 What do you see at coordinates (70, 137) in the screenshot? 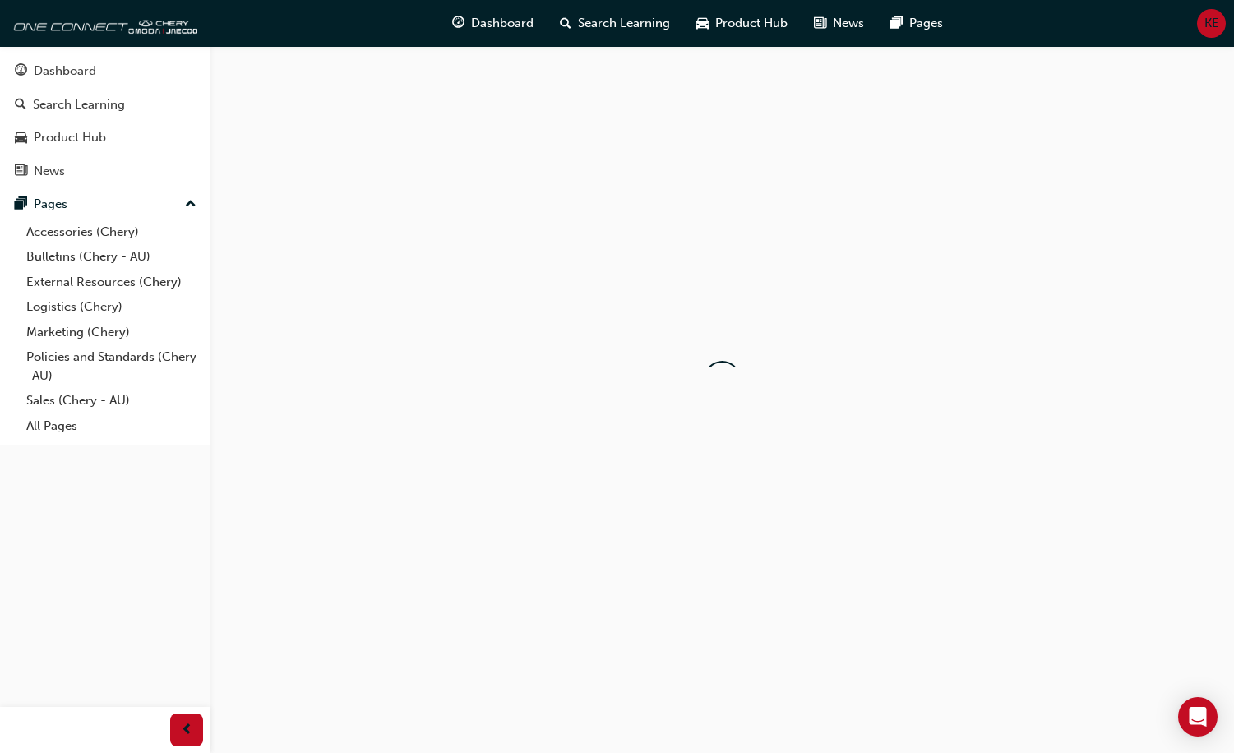
I see `div: Product Hub` at bounding box center [70, 137].